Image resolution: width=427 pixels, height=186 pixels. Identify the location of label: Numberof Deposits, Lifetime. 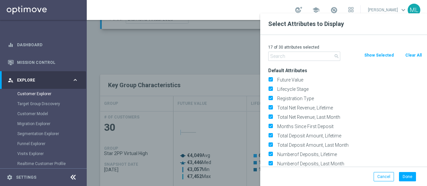
(348, 155).